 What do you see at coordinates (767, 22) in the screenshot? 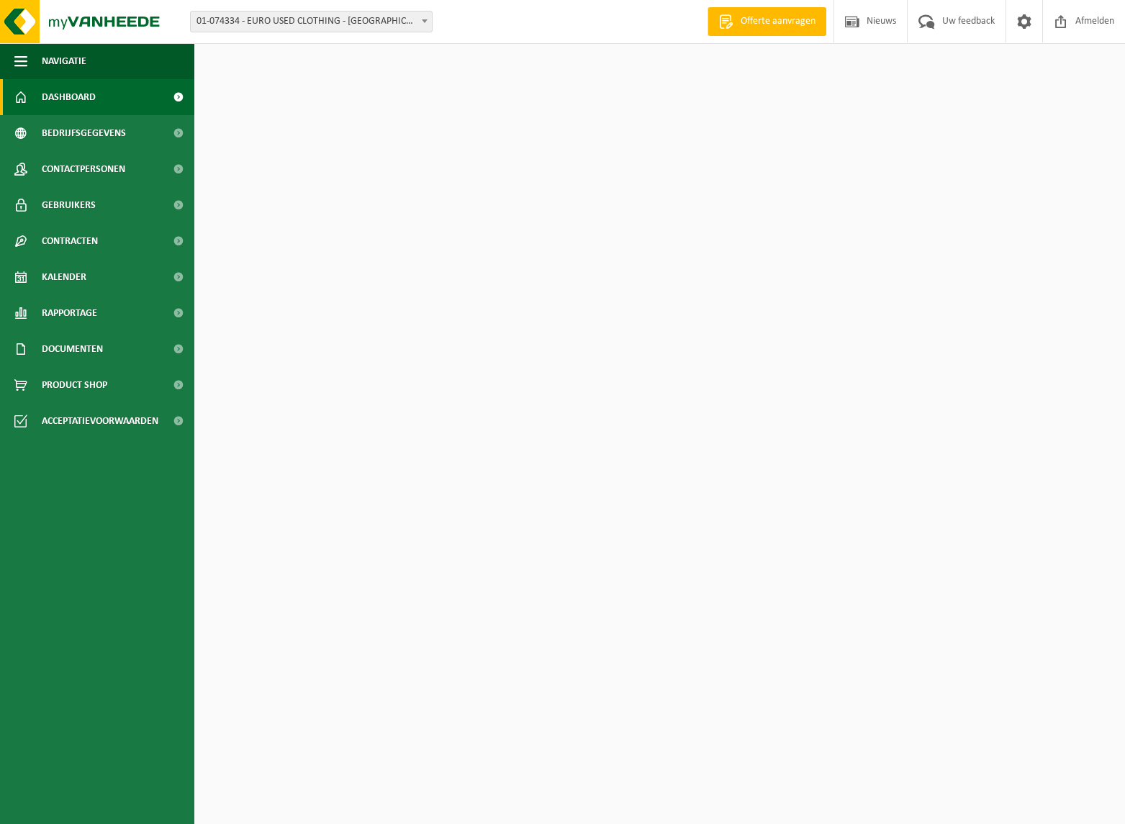
I see `a: Offerte aanvragen` at bounding box center [767, 22].